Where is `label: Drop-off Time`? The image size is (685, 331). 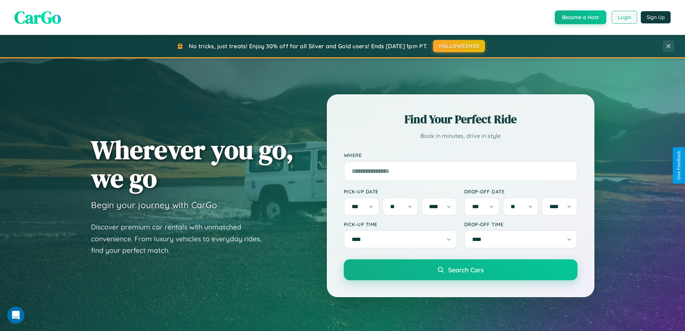 label: Drop-off Time is located at coordinates (521, 224).